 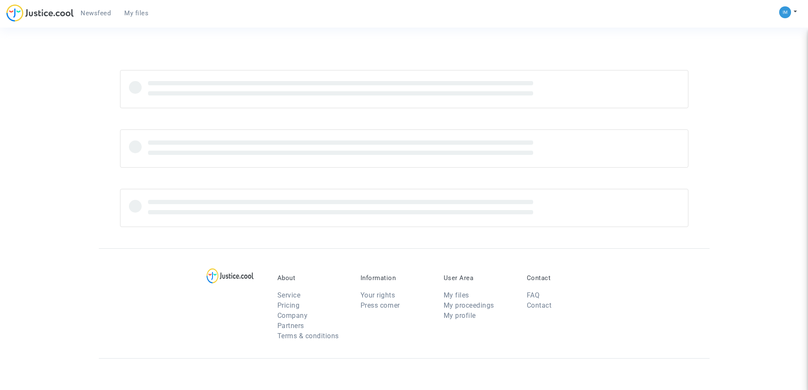 What do you see at coordinates (785, 12) in the screenshot?
I see `img: a105443982b9e25553e3eed4c9f672e7` at bounding box center [785, 12].